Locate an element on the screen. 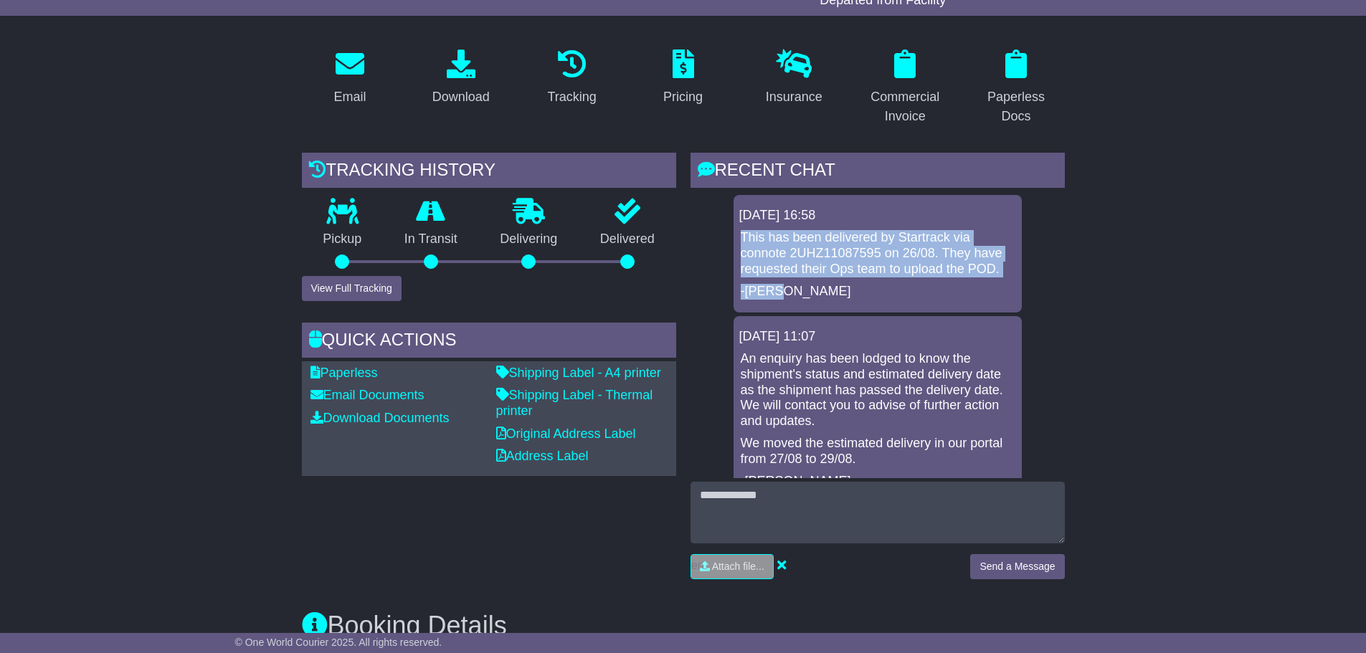 This screenshot has width=1366, height=653. button: View Full Tracking is located at coordinates (351, 288).